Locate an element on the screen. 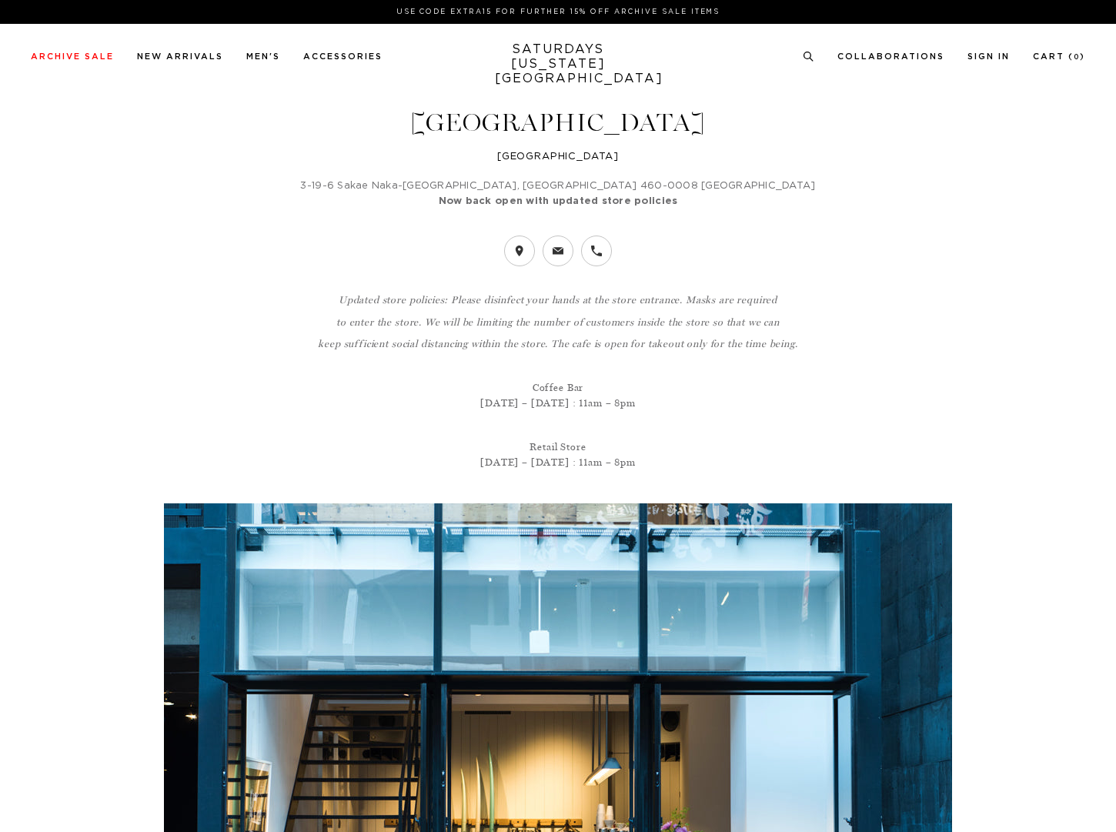 The height and width of the screenshot is (832, 1116). i: keep sufficient social distancing within the store. The cafe is open for takeout only for the tim... is located at coordinates (557, 343).